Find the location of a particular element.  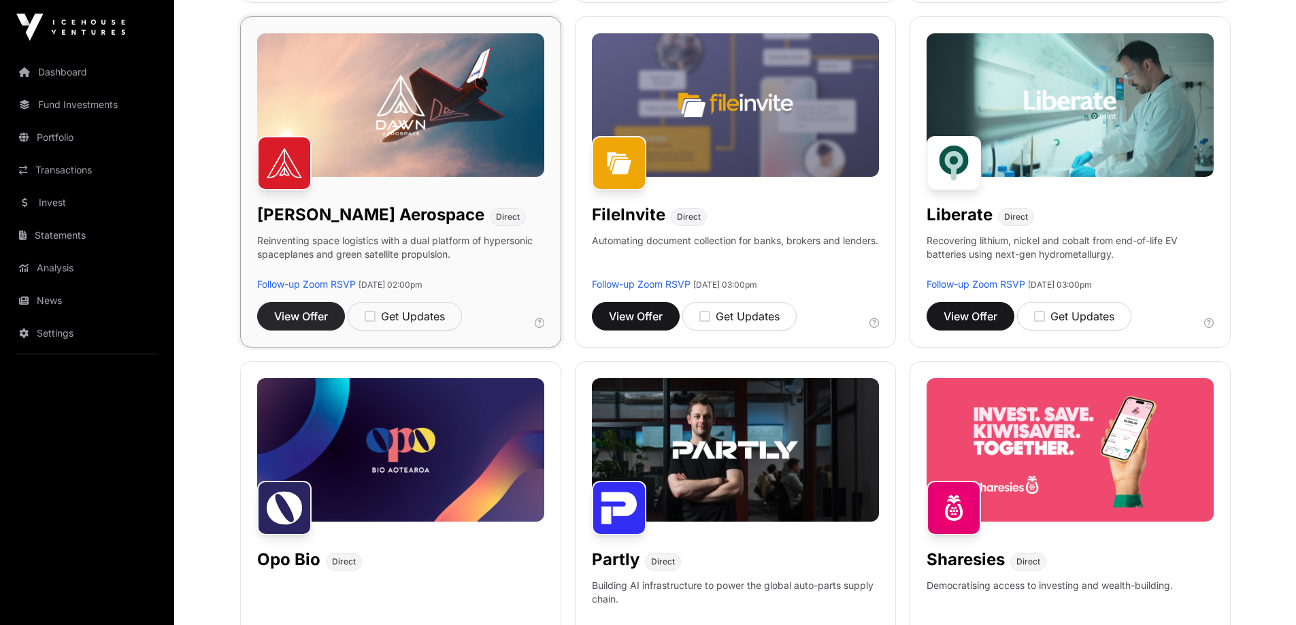

h1: Partly is located at coordinates (616, 560).